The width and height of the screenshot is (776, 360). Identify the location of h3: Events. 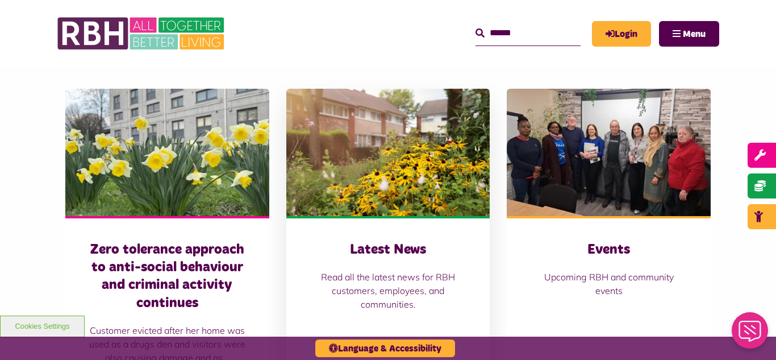
(609, 249).